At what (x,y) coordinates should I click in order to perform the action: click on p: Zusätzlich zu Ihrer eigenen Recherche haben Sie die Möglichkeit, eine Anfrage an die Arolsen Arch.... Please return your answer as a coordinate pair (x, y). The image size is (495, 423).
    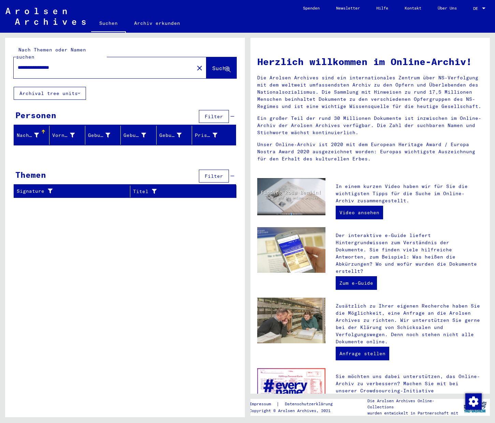
    Looking at the image, I should click on (409, 324).